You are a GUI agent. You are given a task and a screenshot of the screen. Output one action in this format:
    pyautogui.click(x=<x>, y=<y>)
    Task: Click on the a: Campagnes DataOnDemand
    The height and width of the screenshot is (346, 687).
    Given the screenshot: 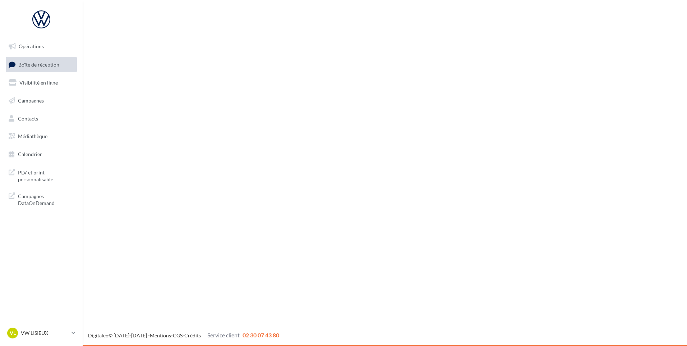 What is the action you would take?
    pyautogui.click(x=41, y=199)
    